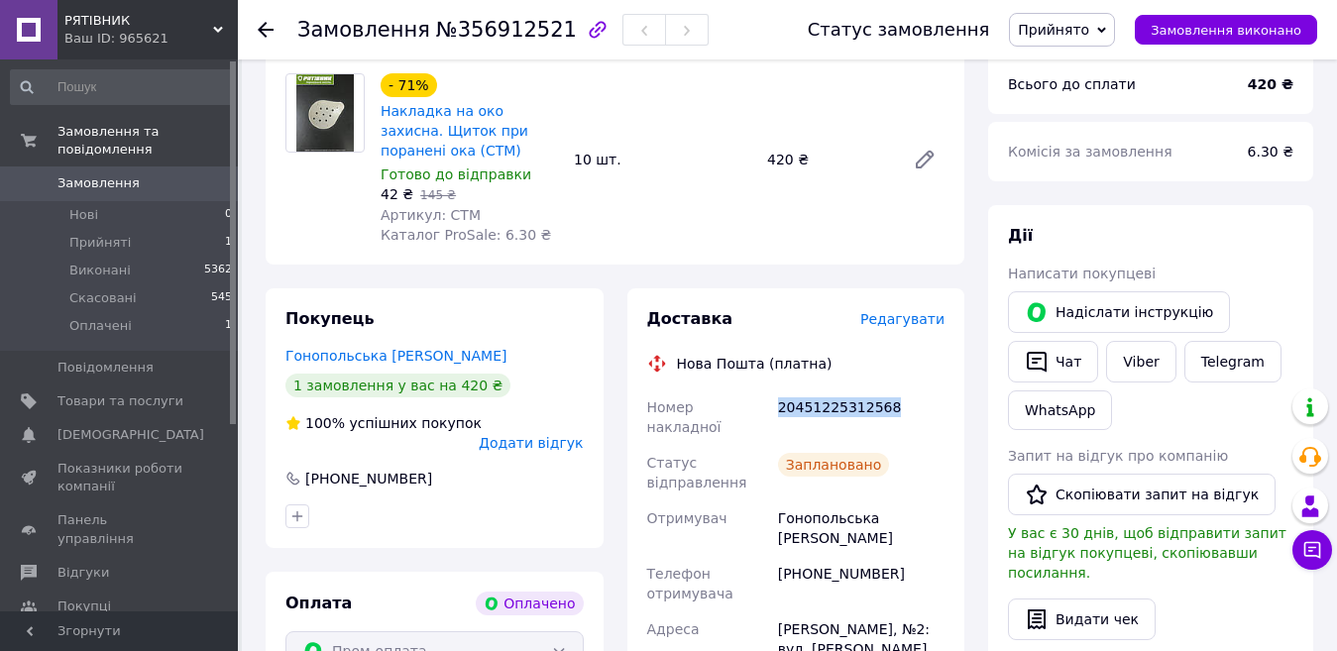  What do you see at coordinates (1082, 274) in the screenshot?
I see `span: Написати покупцеві` at bounding box center [1082, 274].